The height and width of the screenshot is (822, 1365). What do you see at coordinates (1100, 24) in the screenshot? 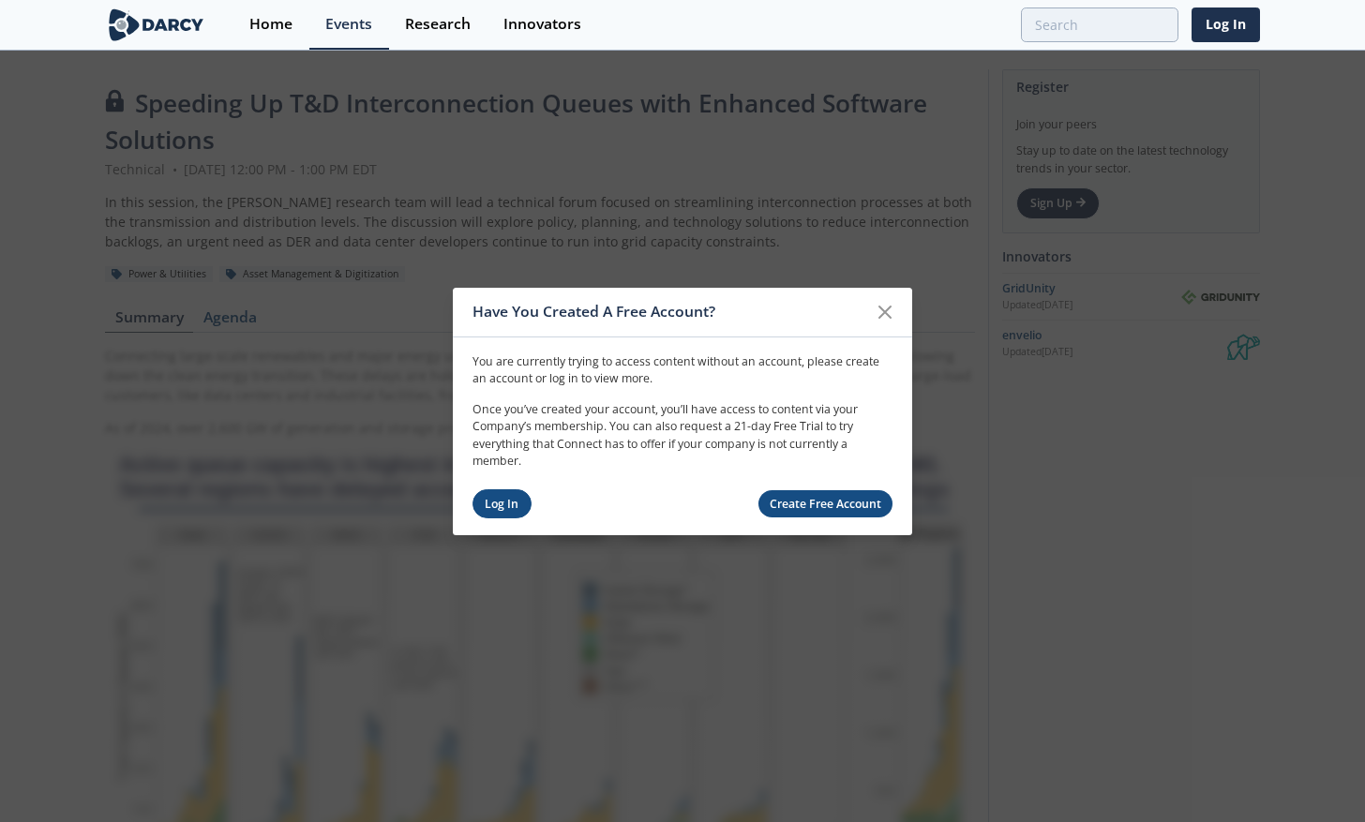
I see `input: Advanced Search` at bounding box center [1100, 24].